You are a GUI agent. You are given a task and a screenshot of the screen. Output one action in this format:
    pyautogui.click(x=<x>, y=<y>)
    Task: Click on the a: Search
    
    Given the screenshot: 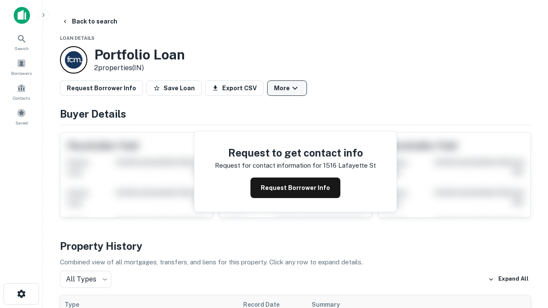 What is the action you would take?
    pyautogui.click(x=21, y=42)
    